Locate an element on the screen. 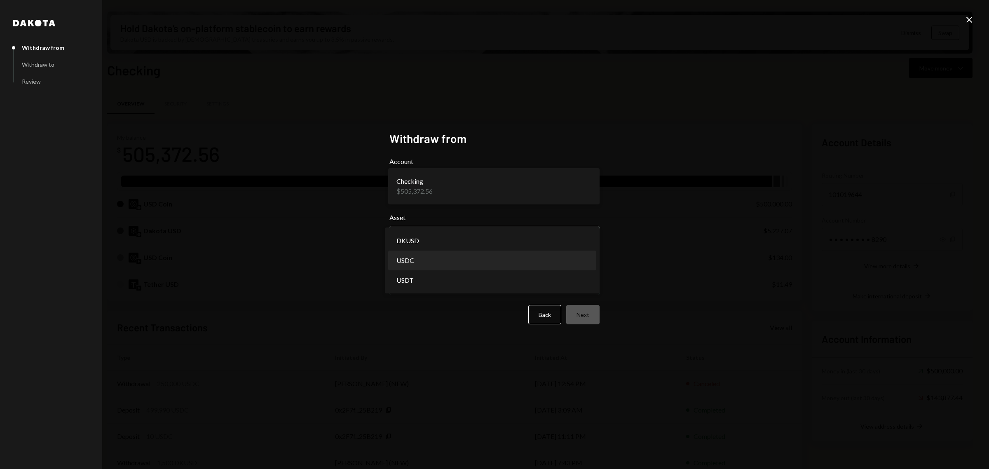  button: Asset is located at coordinates (495, 237).